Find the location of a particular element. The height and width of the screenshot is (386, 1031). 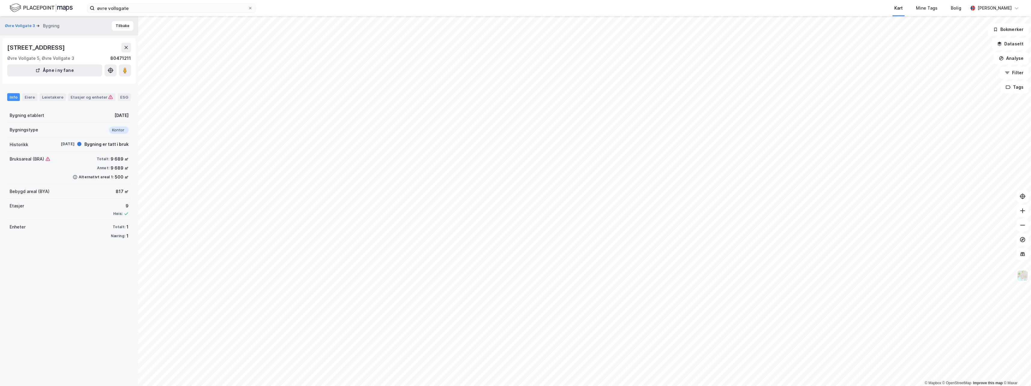

div: Annet: is located at coordinates (103, 168).